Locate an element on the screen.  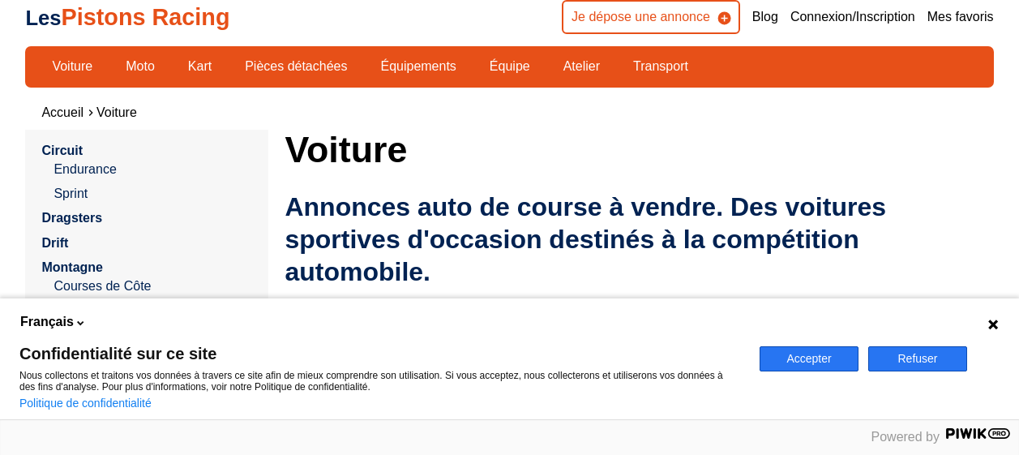
a: Accueil is located at coordinates (62, 112).